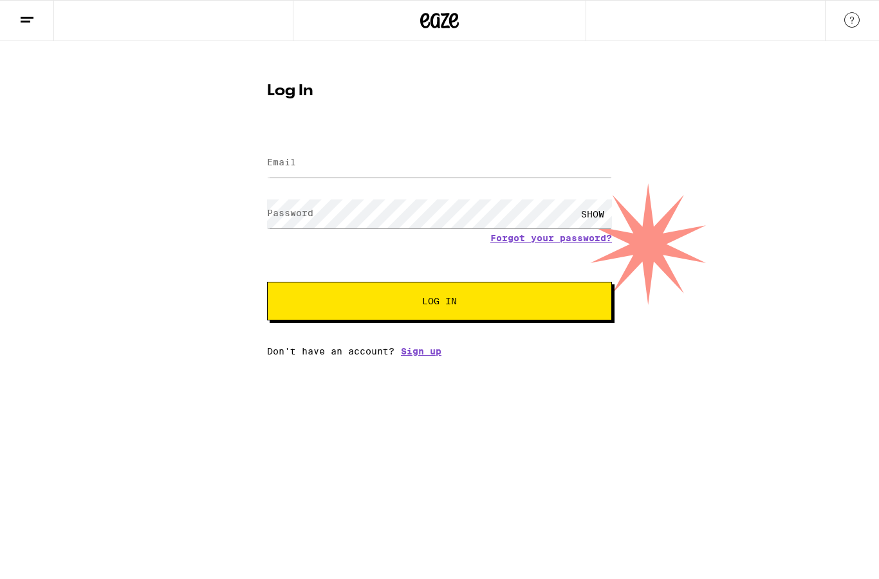 This screenshot has height=579, width=879. I want to click on div: SHOW, so click(593, 214).